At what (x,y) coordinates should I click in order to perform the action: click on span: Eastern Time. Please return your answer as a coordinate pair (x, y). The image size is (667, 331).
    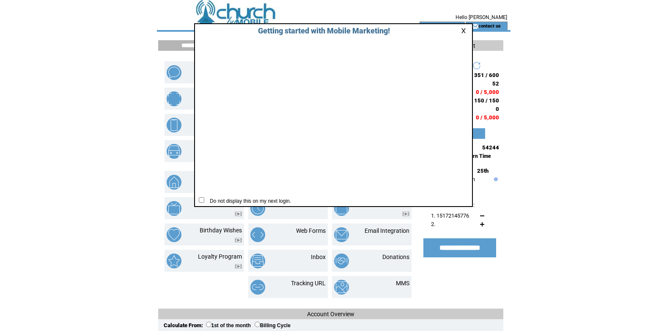
    Looking at the image, I should click on (476, 156).